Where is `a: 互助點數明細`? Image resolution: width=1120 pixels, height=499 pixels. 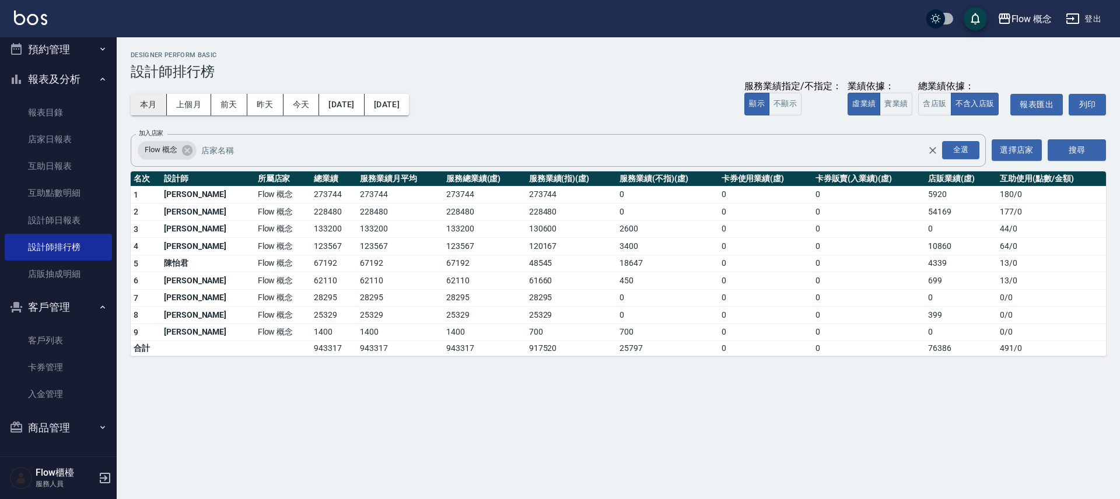
a: 互助點數明細 is located at coordinates (58, 193).